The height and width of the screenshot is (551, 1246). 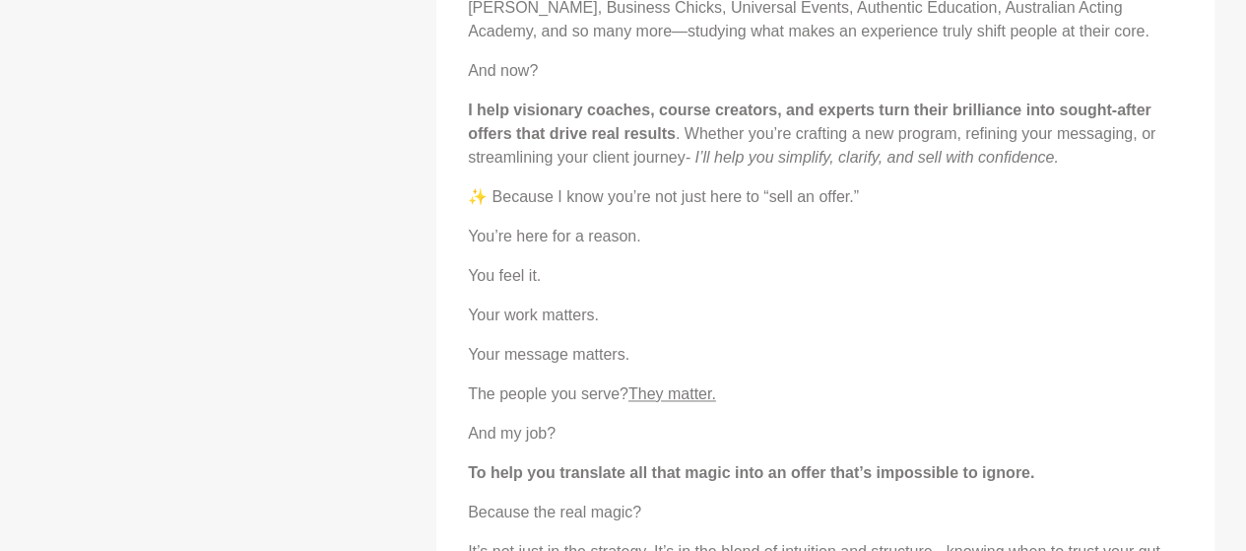 I want to click on p: You feel it., so click(x=825, y=276).